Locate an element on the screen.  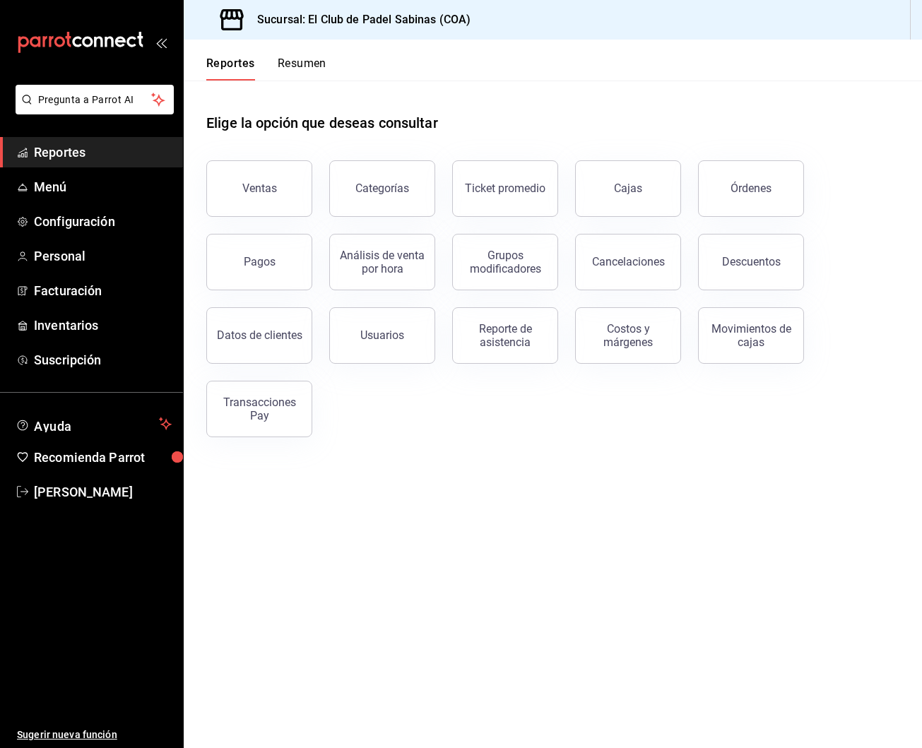
button: Usuarios is located at coordinates (382, 336).